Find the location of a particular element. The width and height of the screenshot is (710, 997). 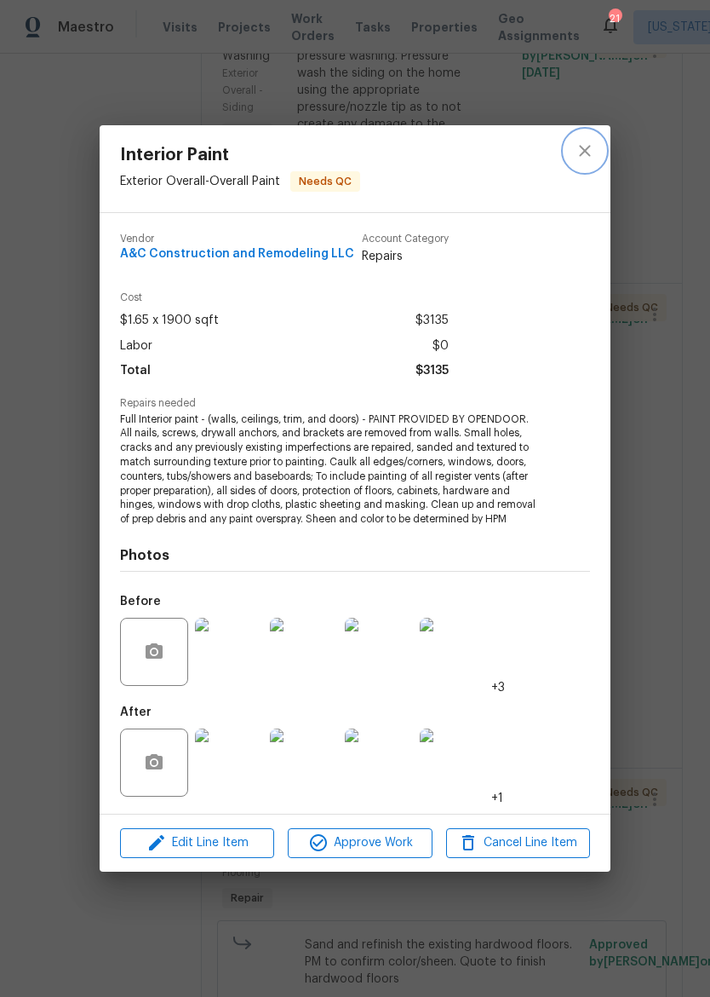

span: Edit Line Item is located at coordinates (197, 842).